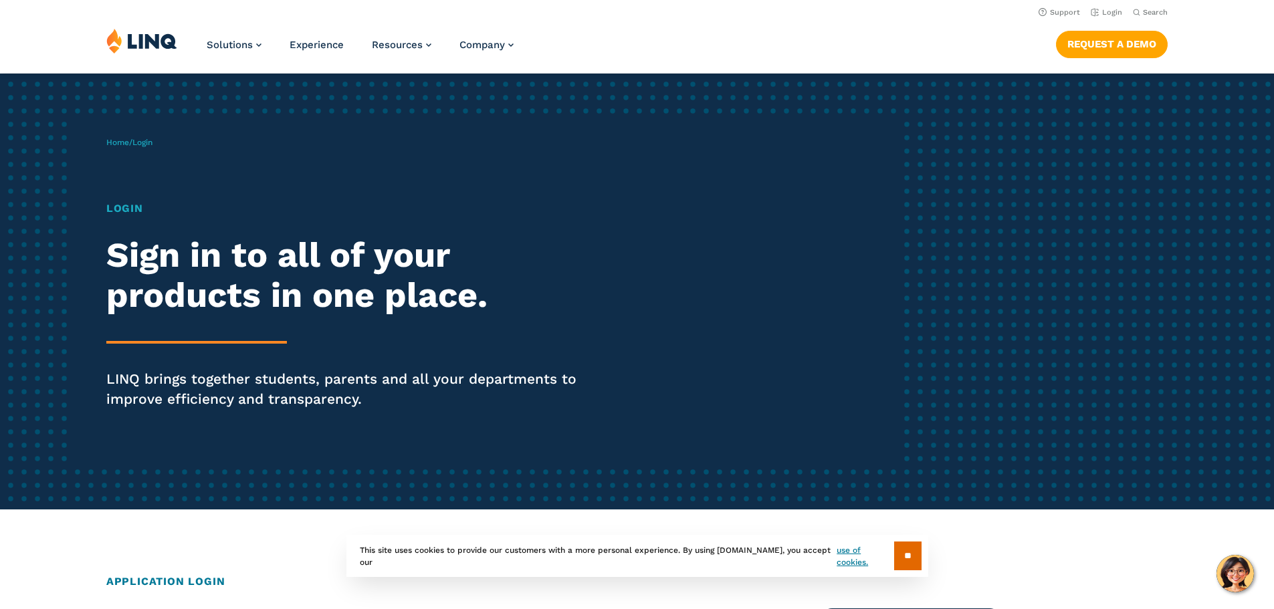 The width and height of the screenshot is (1274, 609). What do you see at coordinates (864, 556) in the screenshot?
I see `a: use of cookies.` at bounding box center [864, 556].